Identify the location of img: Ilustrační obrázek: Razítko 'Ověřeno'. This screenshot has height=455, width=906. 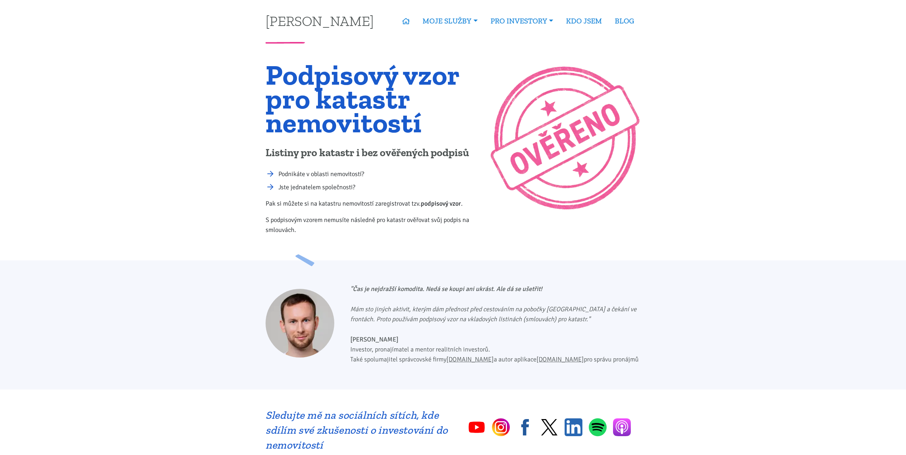
(565, 138).